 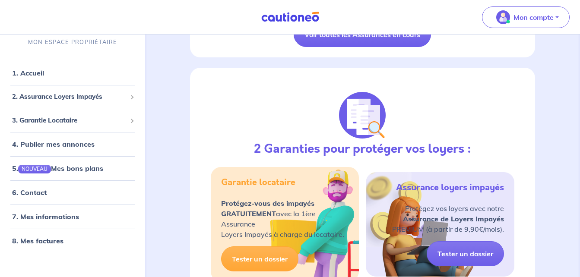 What do you see at coordinates (28, 73) in the screenshot?
I see `a: 1. Accueil` at bounding box center [28, 73].